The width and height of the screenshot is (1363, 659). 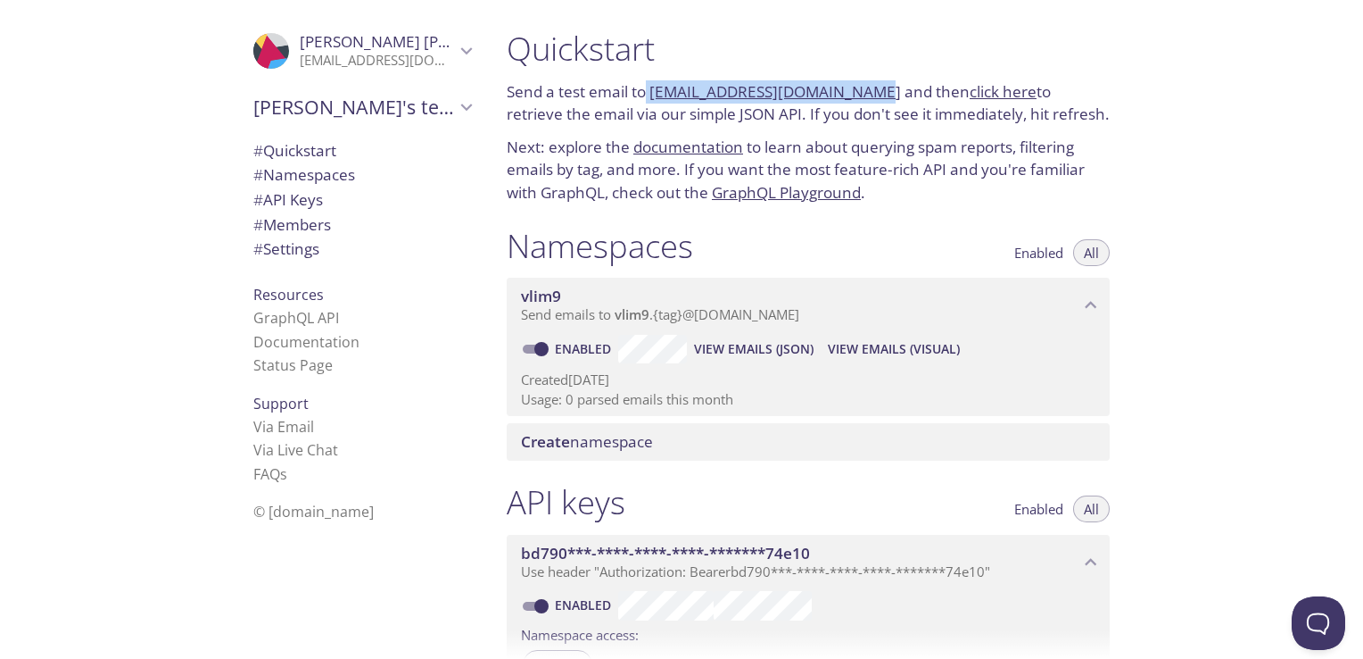 I want to click on a: documentation, so click(x=688, y=146).